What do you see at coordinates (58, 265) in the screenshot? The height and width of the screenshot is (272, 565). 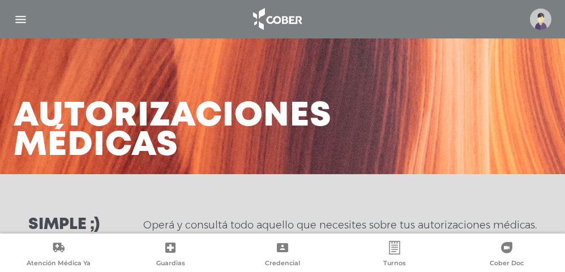 I see `span: Atención Médica Ya` at bounding box center [58, 265].